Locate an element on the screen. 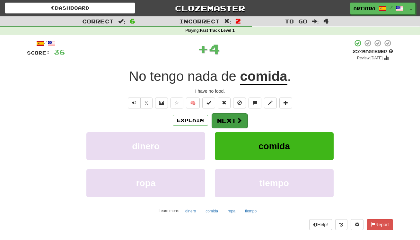  span: de is located at coordinates (229, 77).